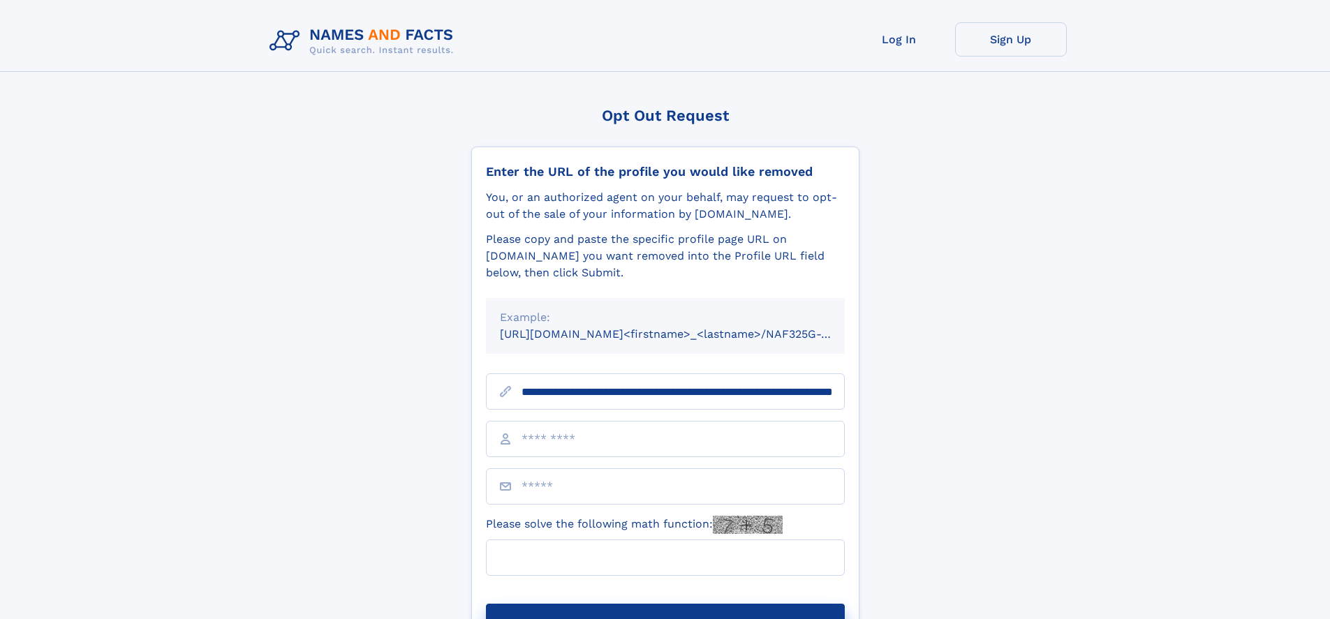  Describe the element at coordinates (899, 39) in the screenshot. I see `a: Log In` at that location.